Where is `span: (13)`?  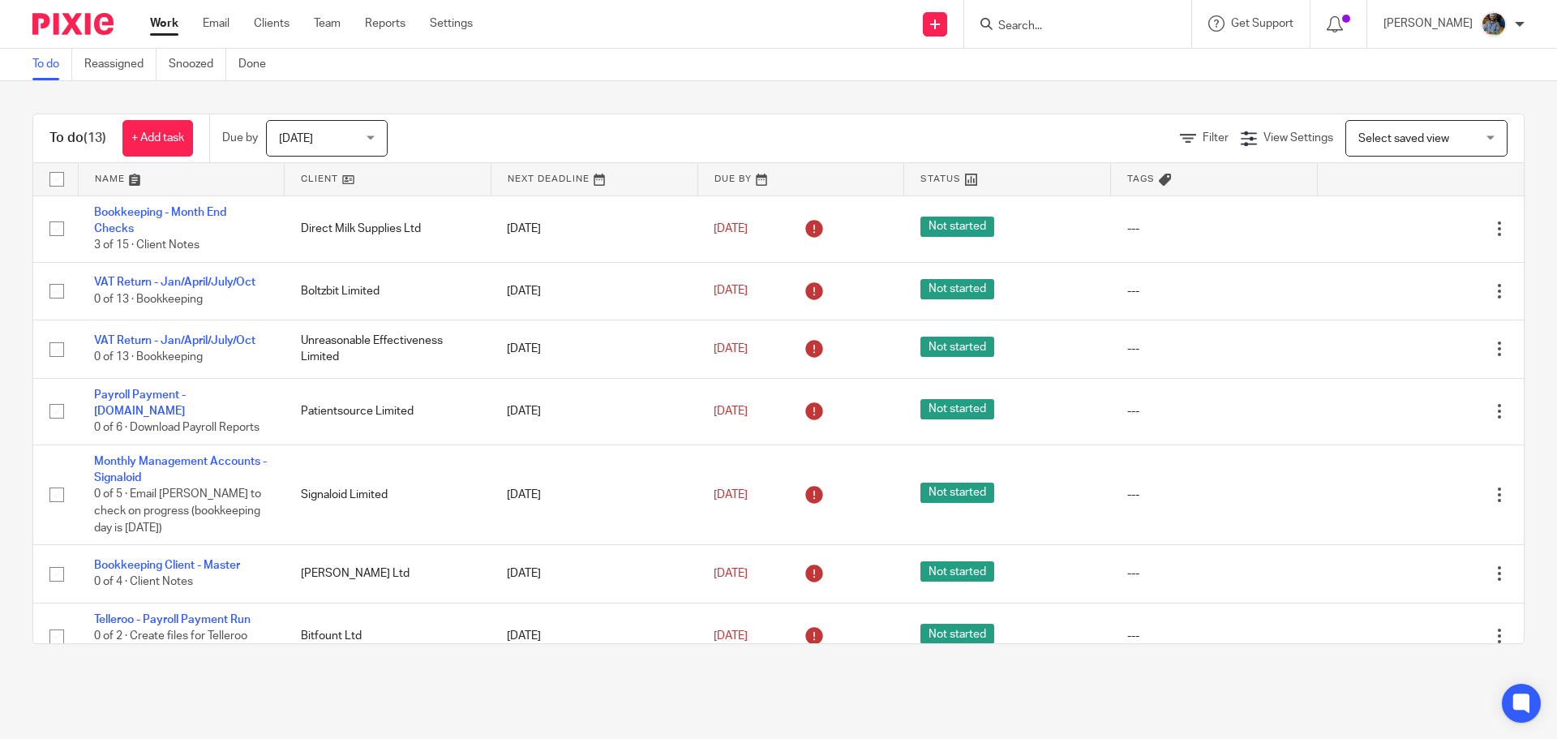
span: (13) is located at coordinates (95, 138).